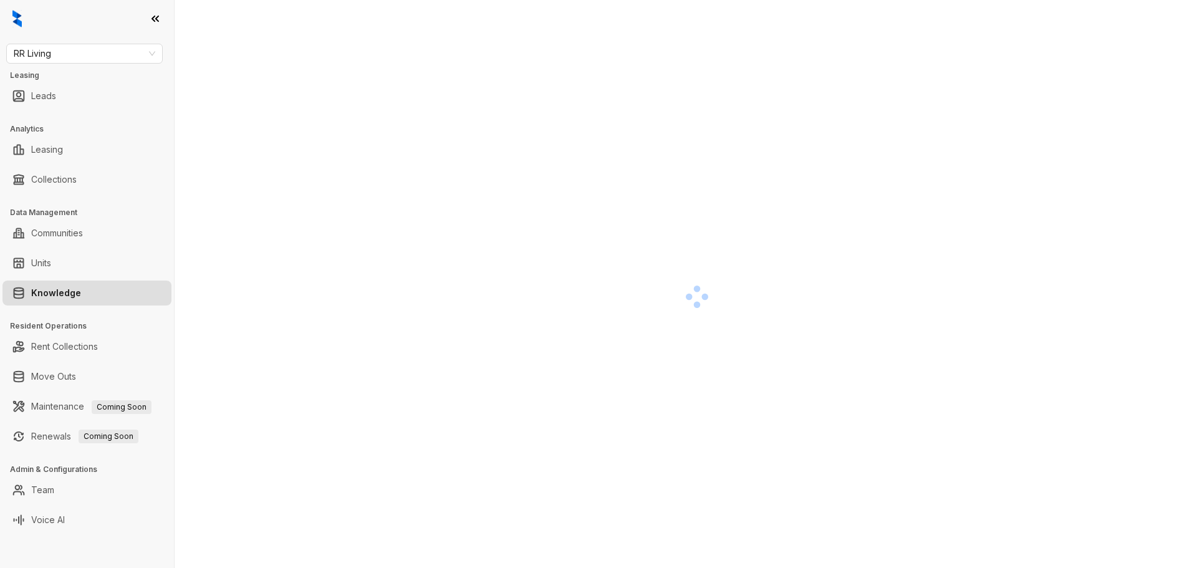  I want to click on a: RenewalsComing Soon, so click(85, 437).